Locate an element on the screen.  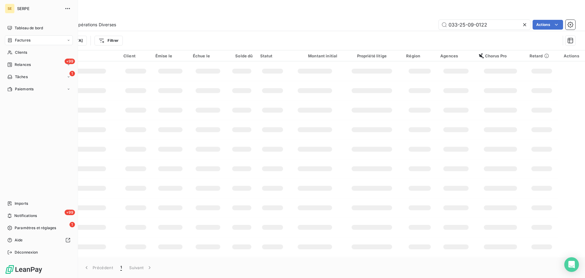
div: Propriété litige is located at coordinates (372, 56).